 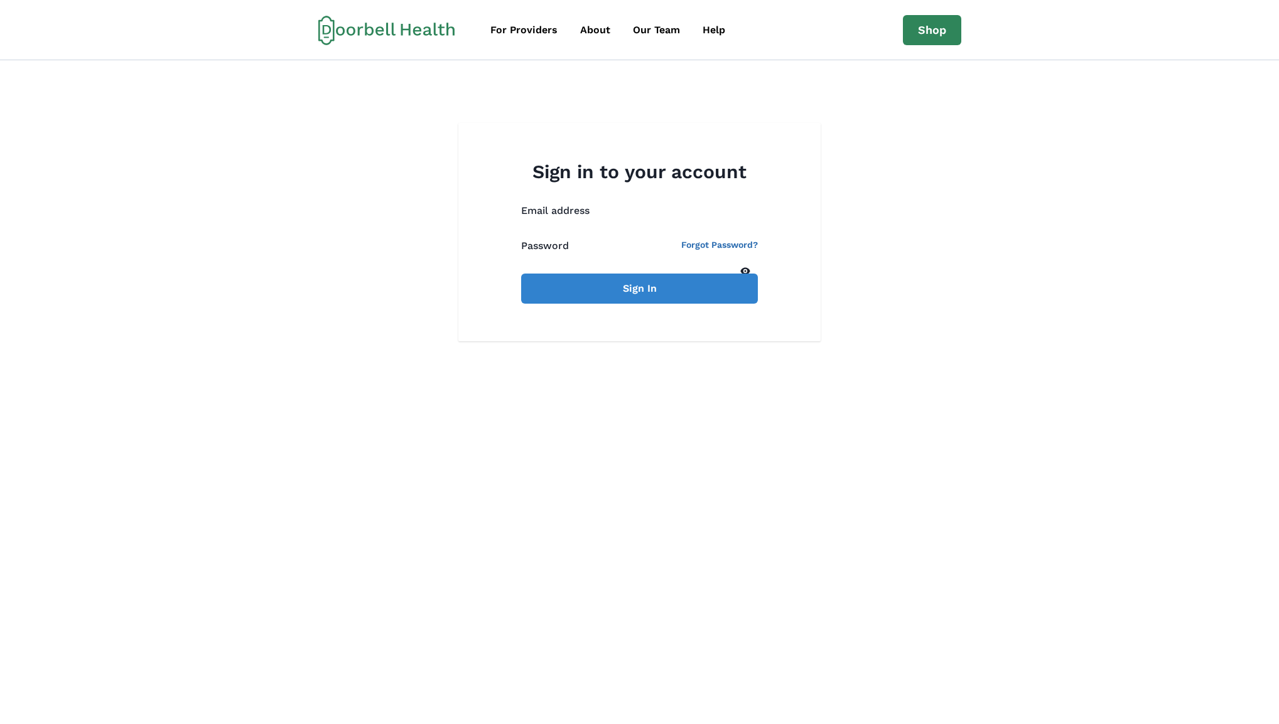 What do you see at coordinates (932, 30) in the screenshot?
I see `a: Shop` at bounding box center [932, 30].